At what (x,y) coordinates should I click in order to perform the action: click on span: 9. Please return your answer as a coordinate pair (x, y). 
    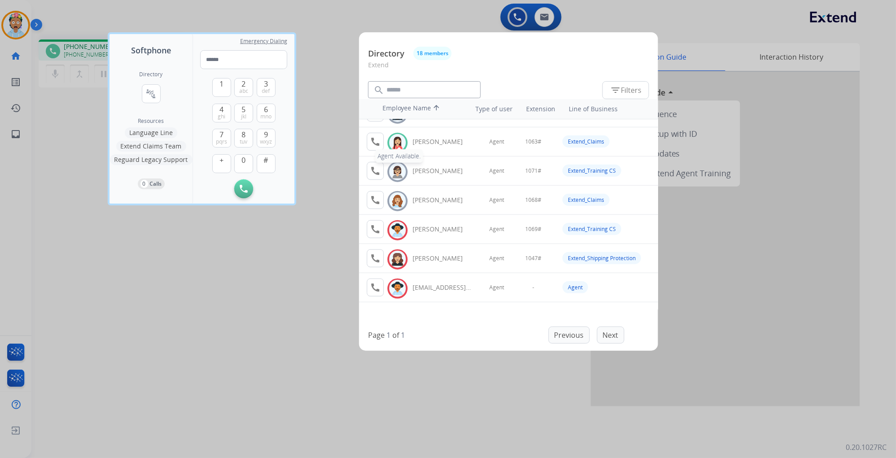
    Looking at the image, I should click on (266, 135).